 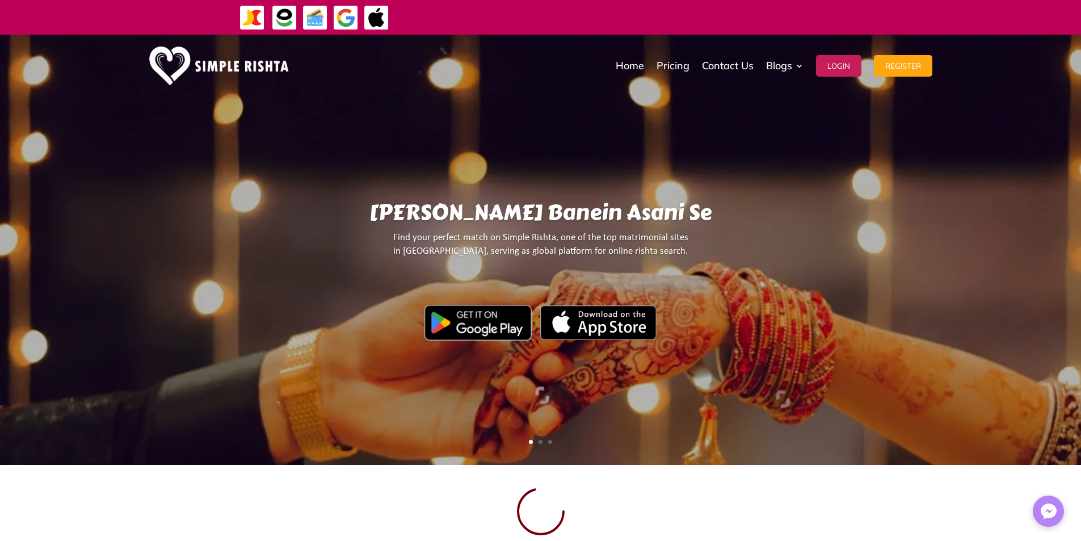 I want to click on img: Credit Cards, so click(x=315, y=18).